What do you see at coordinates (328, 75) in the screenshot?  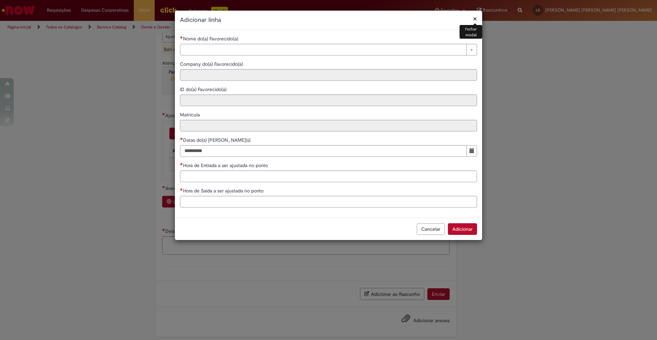 I see `input: Company do(a) Favorecido(a)` at bounding box center [328, 75].